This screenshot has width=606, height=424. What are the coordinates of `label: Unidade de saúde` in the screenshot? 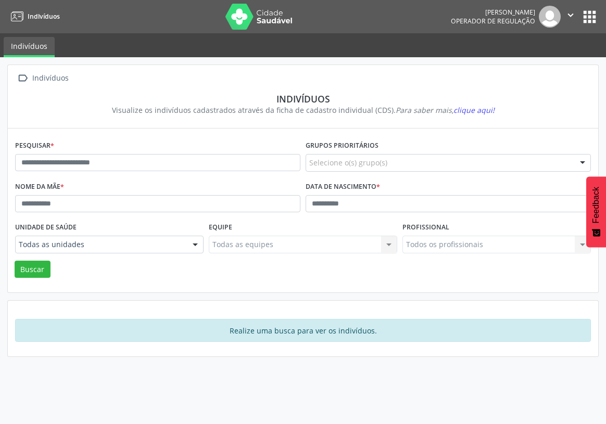 It's located at (46, 228).